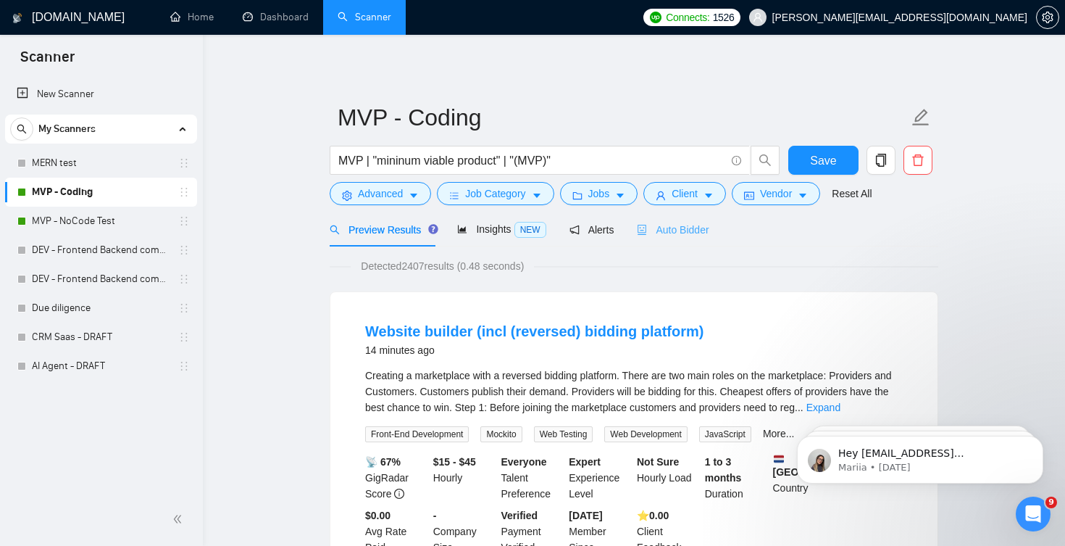 The width and height of the screenshot is (1065, 546). What do you see at coordinates (145, 54) in the screenshot?
I see `div: message notification from Mariia, 2w ago. Hey maida@outecho.com, Looks like your Upwork agency Ou...` at bounding box center [145, 54].